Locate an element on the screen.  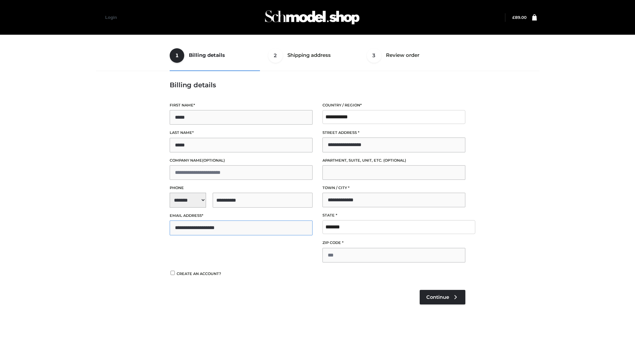
bdi: 89.00 is located at coordinates (519, 17).